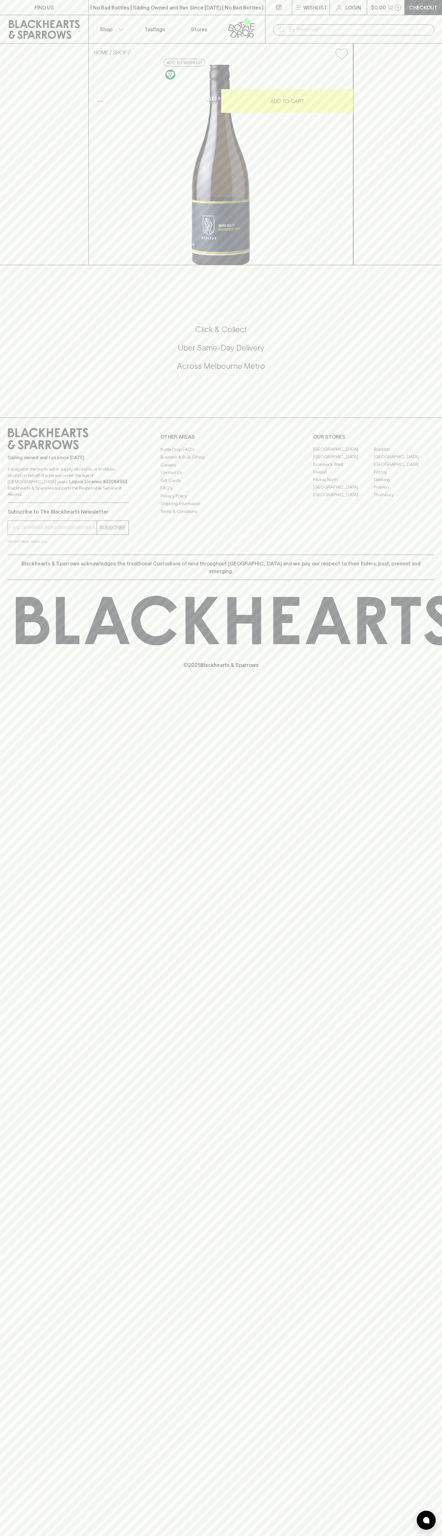 The height and width of the screenshot is (1536, 442). Describe the element at coordinates (106, 29) in the screenshot. I see `p: Shop` at that location.